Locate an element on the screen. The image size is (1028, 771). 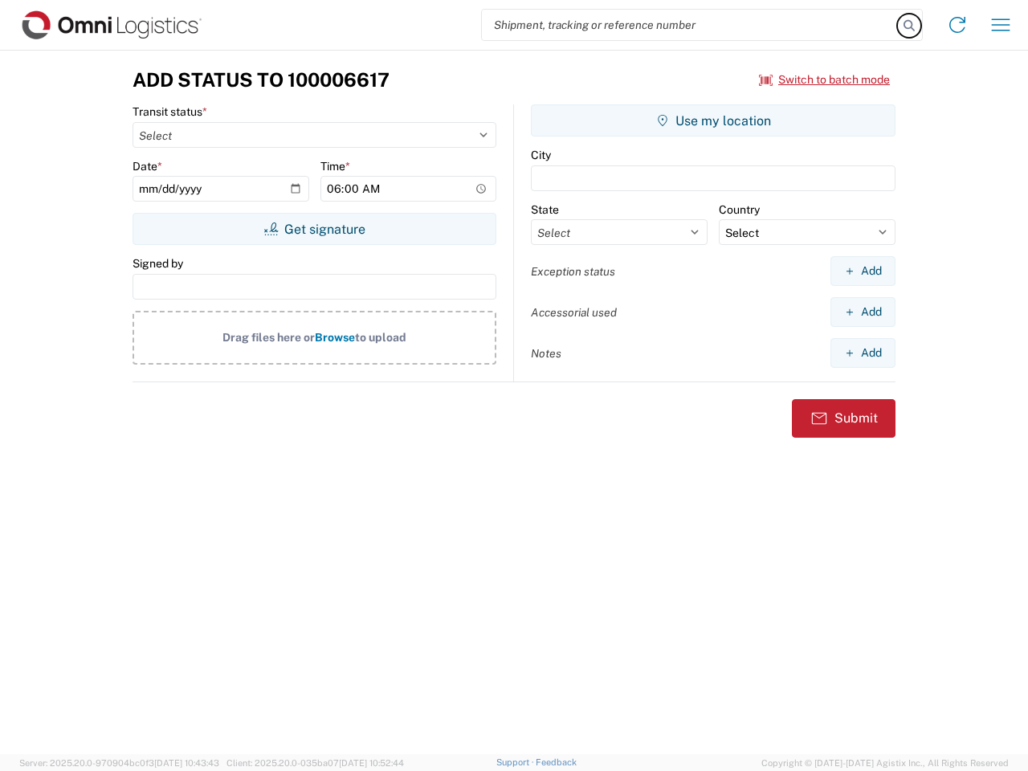
input: Shipment, tracking or reference number is located at coordinates (690, 25).